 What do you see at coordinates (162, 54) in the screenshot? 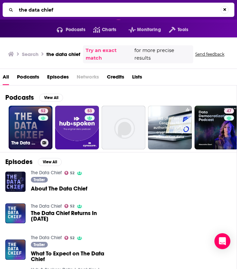
I see `span: for more precise results` at bounding box center [162, 54].